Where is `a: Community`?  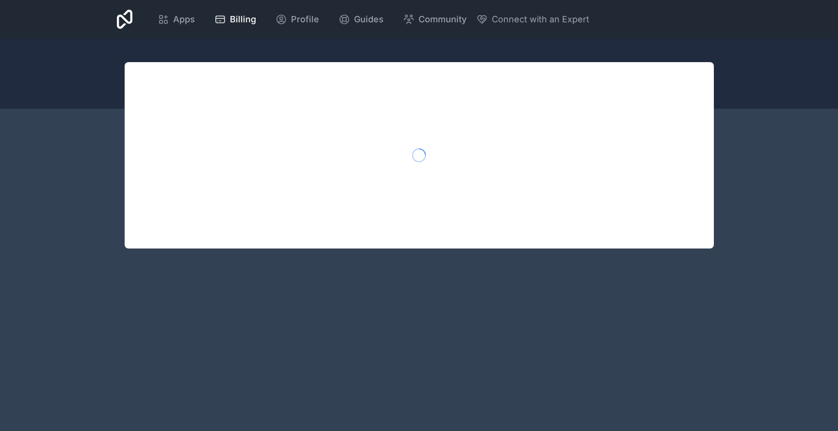 a: Community is located at coordinates (434, 19).